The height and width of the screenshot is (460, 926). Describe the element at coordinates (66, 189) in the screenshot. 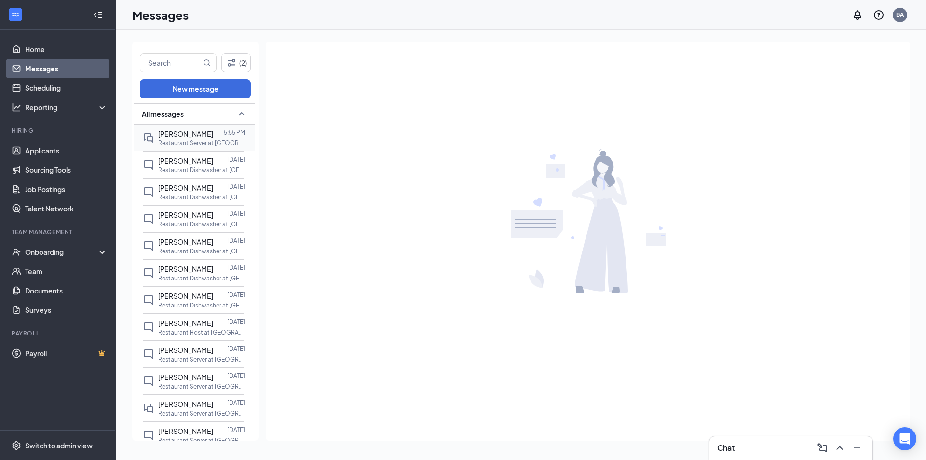

I see `a: Job Postings` at that location.